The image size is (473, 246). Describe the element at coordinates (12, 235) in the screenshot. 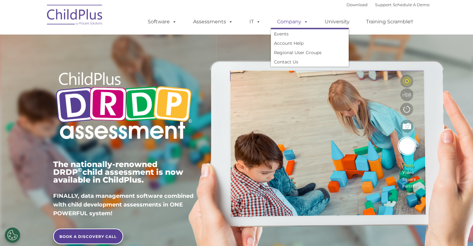

I see `button: Cookies Settings` at that location.